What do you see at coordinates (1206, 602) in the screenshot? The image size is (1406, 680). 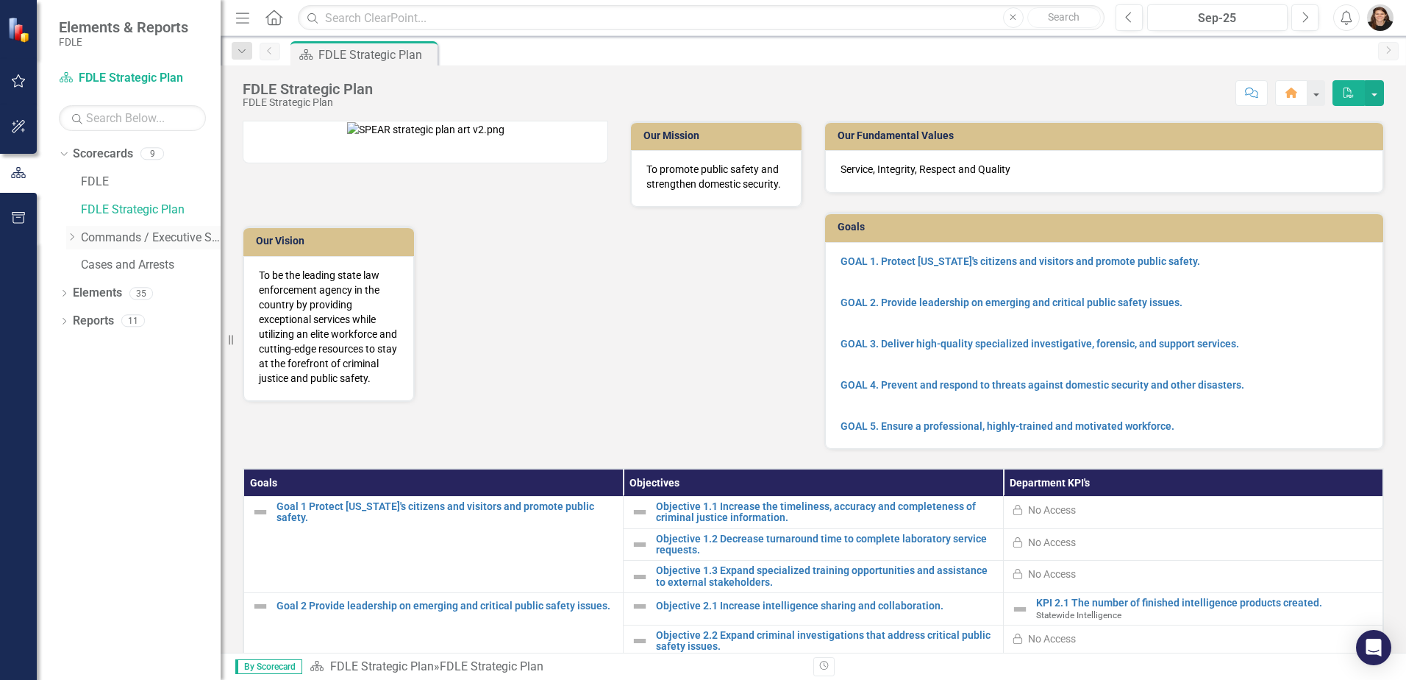 I see `a: KPI 2.1 The number of finished intelligence products created.` at bounding box center [1206, 602].